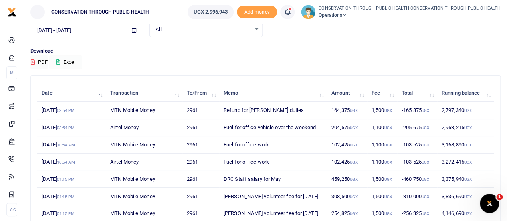 The height and width of the screenshot is (221, 507). What do you see at coordinates (347, 196) in the screenshot?
I see `td: 308,500` at bounding box center [347, 196].